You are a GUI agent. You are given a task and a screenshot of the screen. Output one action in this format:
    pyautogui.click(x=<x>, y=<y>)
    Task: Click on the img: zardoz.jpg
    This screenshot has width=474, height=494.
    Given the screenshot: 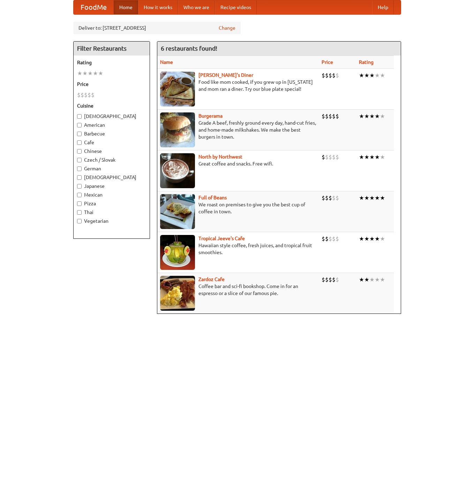 What is the action you would take?
    pyautogui.click(x=178, y=293)
    